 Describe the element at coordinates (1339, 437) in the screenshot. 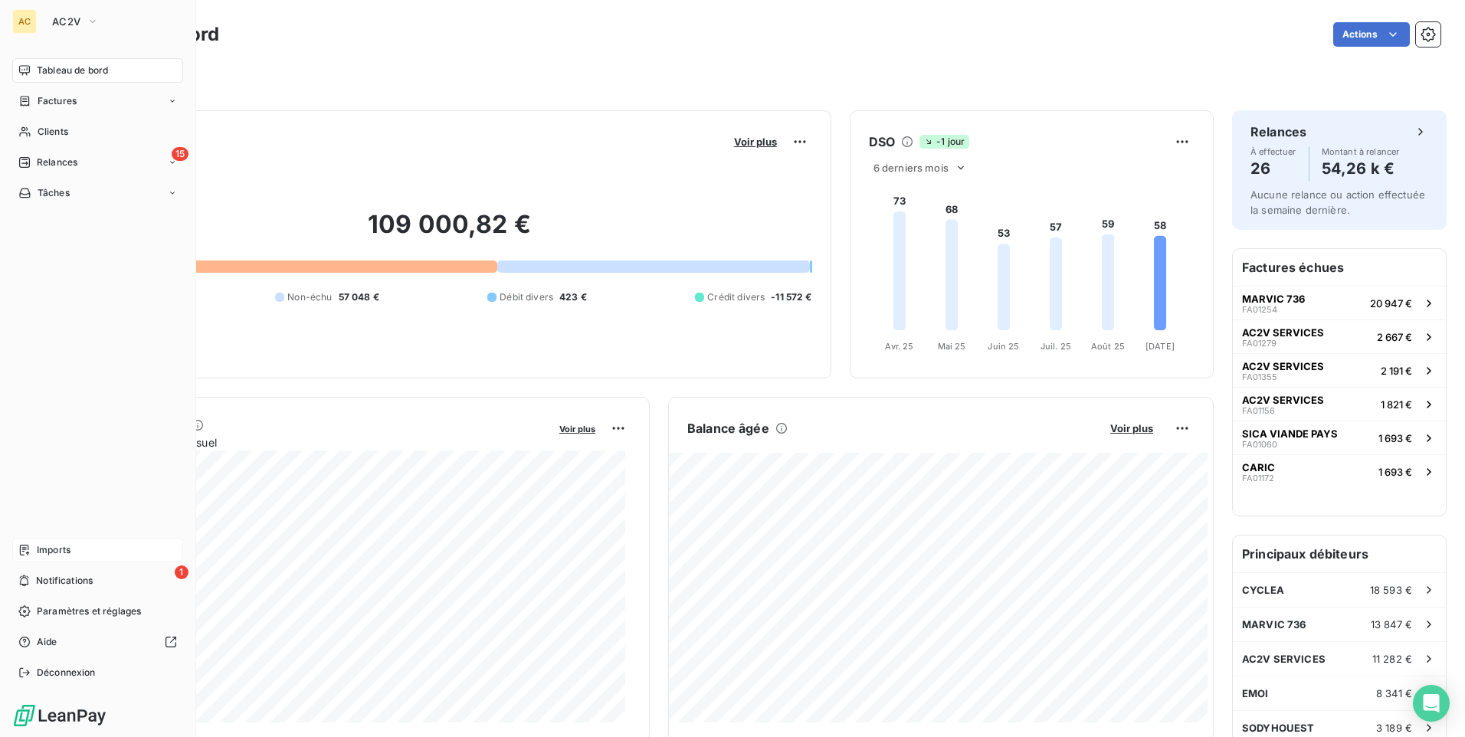

I see `button: SICA VIANDE PAYSFA010601 693 €` at that location.